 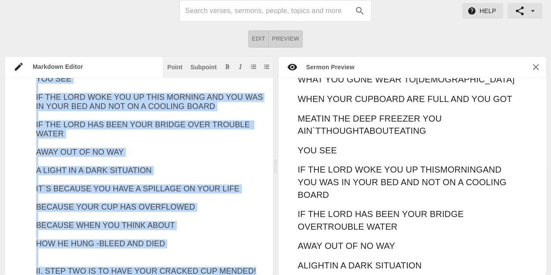 I want to click on span: EATING, so click(x=410, y=131).